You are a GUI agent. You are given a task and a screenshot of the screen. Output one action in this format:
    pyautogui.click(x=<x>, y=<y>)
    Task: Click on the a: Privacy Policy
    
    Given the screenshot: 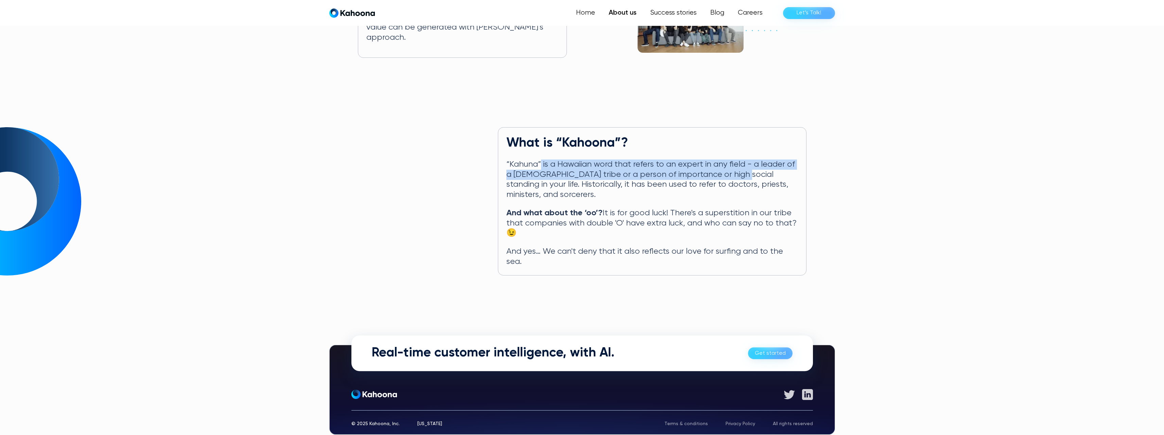 What is the action you would take?
    pyautogui.click(x=740, y=424)
    